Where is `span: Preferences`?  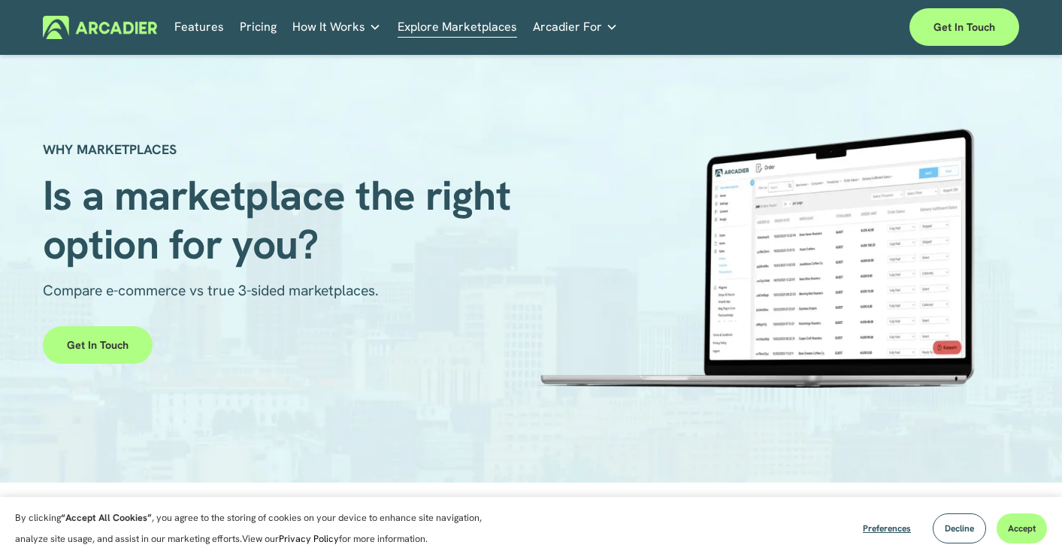 span: Preferences is located at coordinates (886, 528).